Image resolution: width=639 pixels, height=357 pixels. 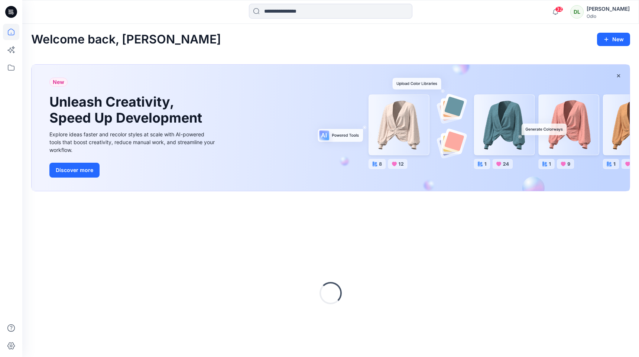 What do you see at coordinates (577, 12) in the screenshot?
I see `div: DL` at bounding box center [577, 12].